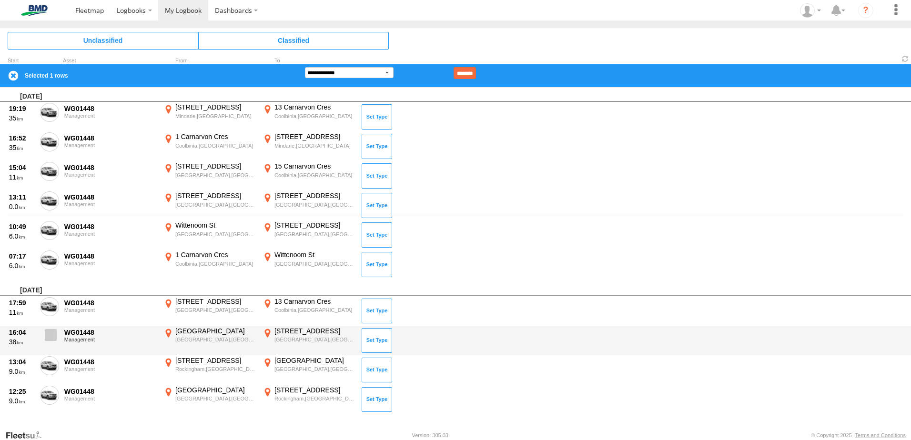 The height and width of the screenshot is (440, 911). Describe the element at coordinates (22, 256) in the screenshot. I see `div: 07:17` at that location.